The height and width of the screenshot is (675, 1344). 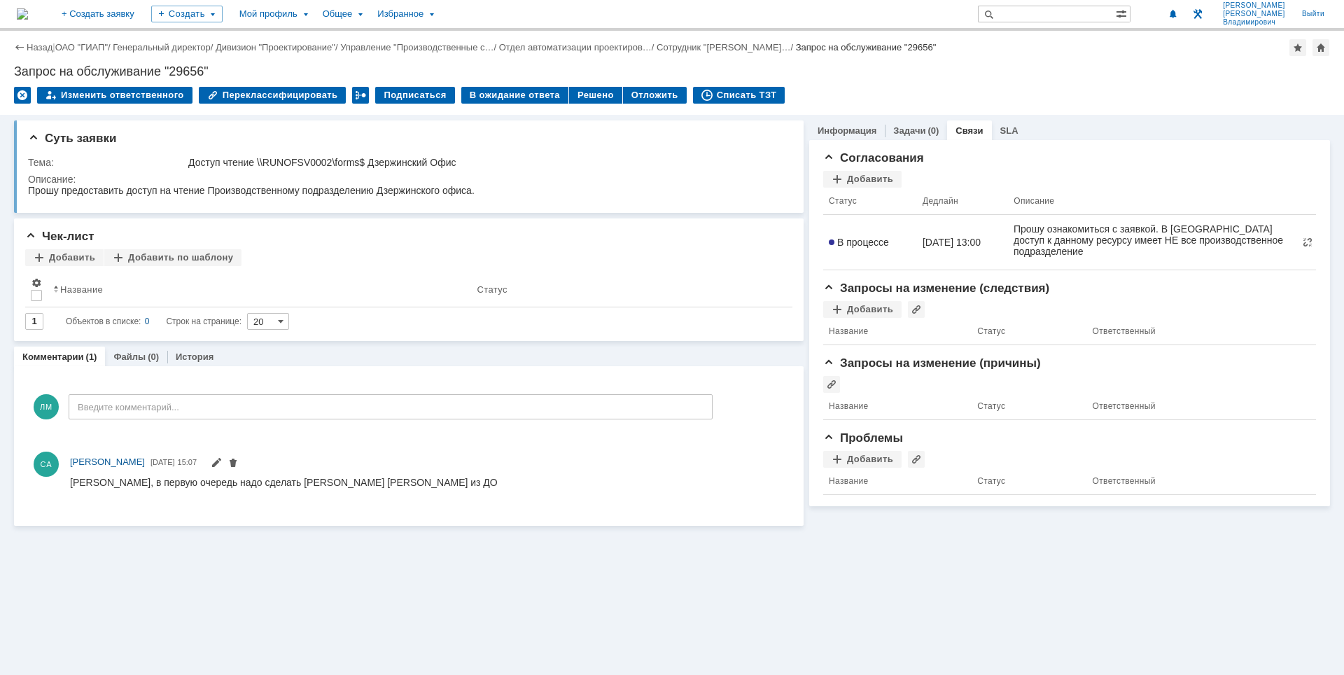 I want to click on span: 15:07, so click(x=188, y=462).